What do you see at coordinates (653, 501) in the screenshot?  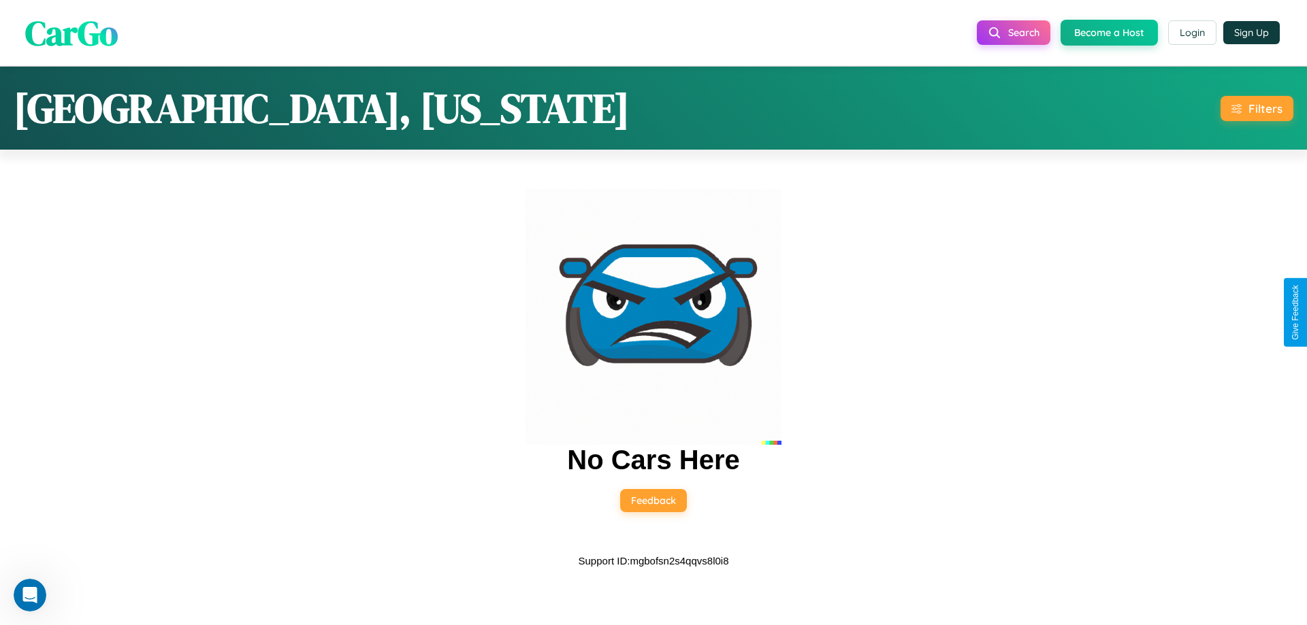 I see `button: Feedback` at bounding box center [653, 501].